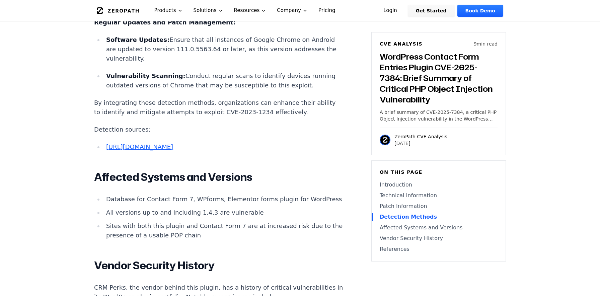 The width and height of the screenshot is (600, 296). Describe the element at coordinates (438, 217) in the screenshot. I see `a: Detection Methods` at that location.